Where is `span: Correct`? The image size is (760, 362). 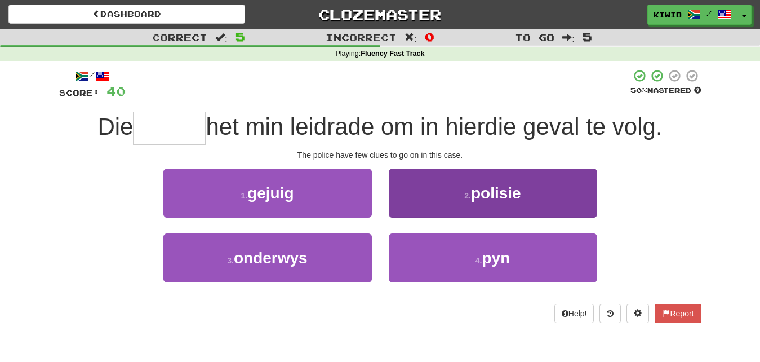
span: Correct is located at coordinates (180, 37).